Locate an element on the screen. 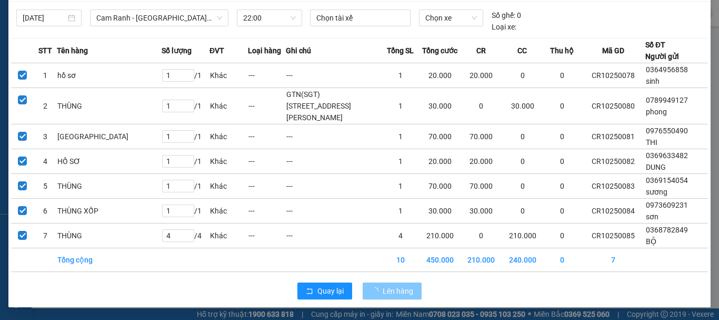 This screenshot has width=719, height=320. td: 210.000 is located at coordinates (522, 235).